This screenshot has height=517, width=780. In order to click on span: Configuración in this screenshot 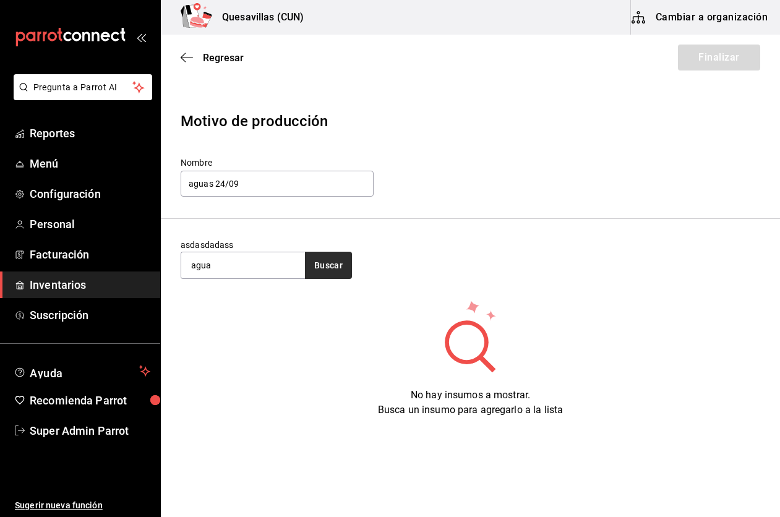, I will do `click(90, 194)`.